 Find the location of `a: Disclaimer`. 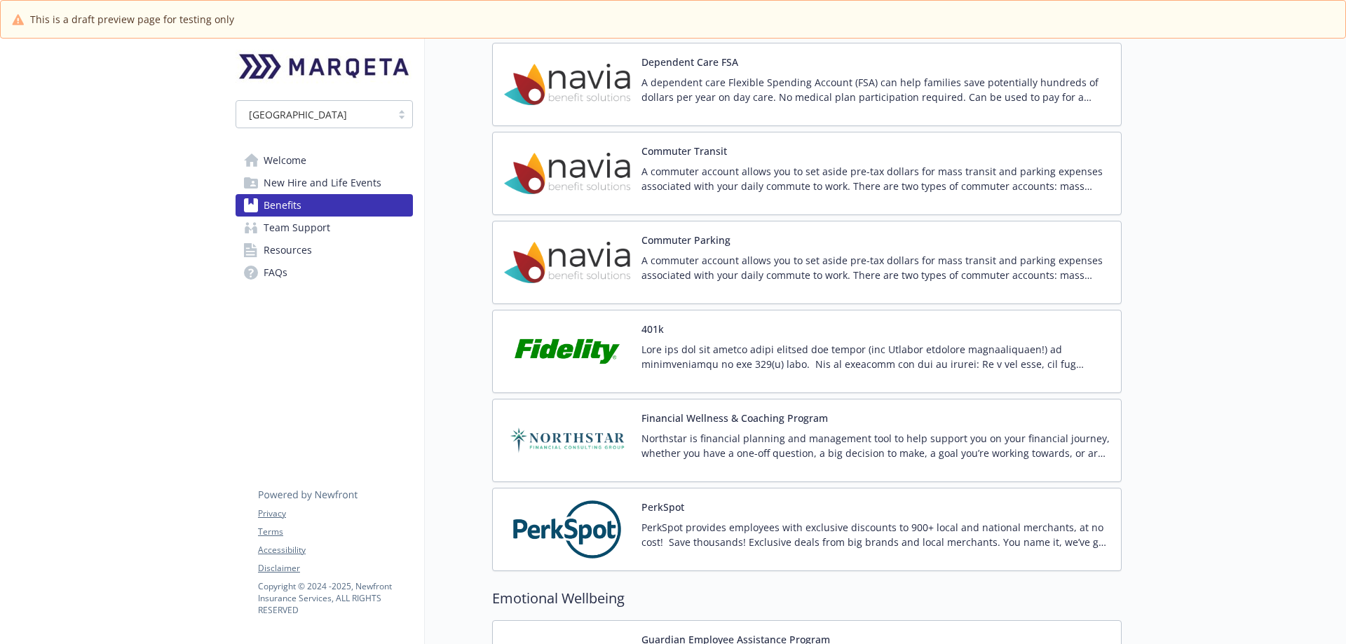

a: Disclaimer is located at coordinates (335, 568).